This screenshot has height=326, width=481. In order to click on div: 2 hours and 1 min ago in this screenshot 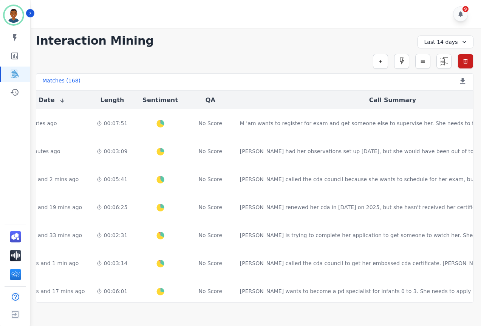, I will do `click(49, 263)`.